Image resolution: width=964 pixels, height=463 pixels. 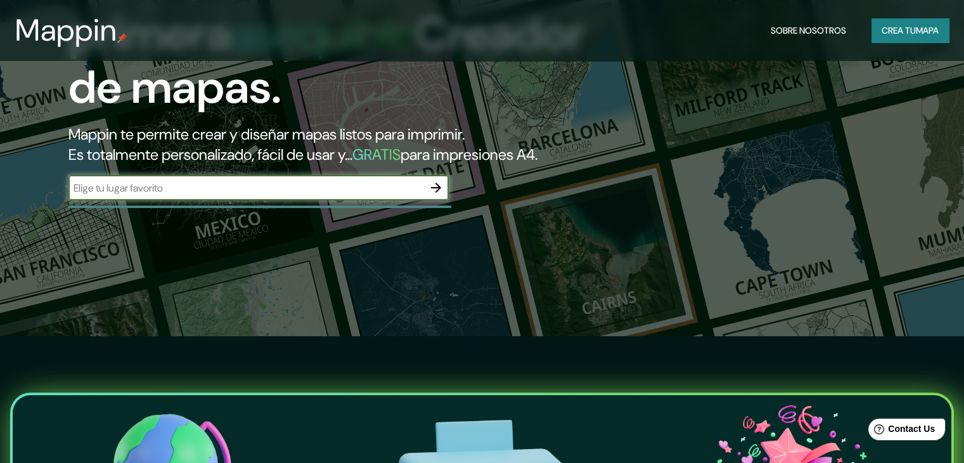 What do you see at coordinates (898, 30) in the screenshot?
I see `font: Crea tu` at bounding box center [898, 30].